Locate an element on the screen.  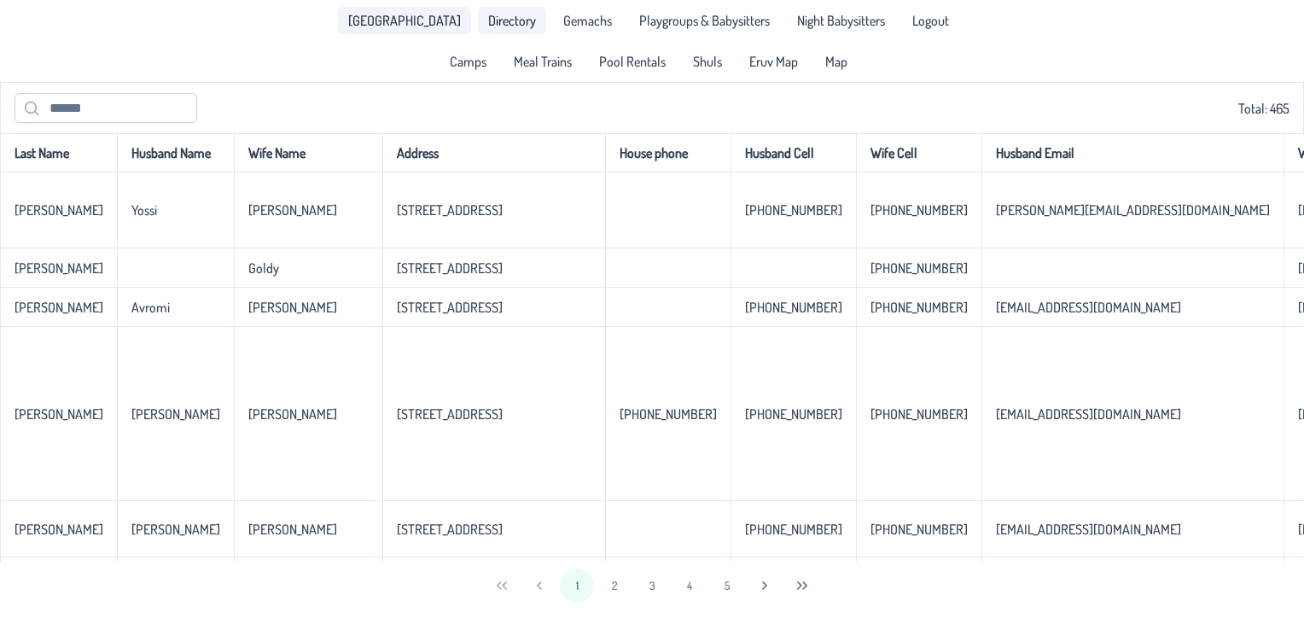
button: 3 is located at coordinates (652, 586).